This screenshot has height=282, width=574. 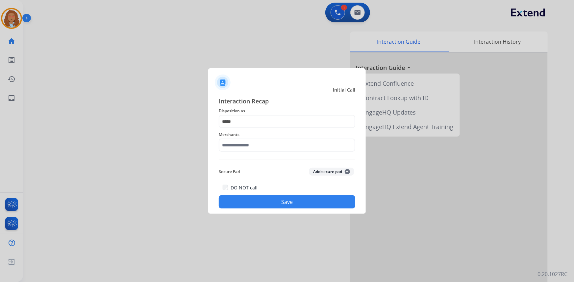 What do you see at coordinates (287, 111) in the screenshot?
I see `span: Disposition as` at bounding box center [287, 111].